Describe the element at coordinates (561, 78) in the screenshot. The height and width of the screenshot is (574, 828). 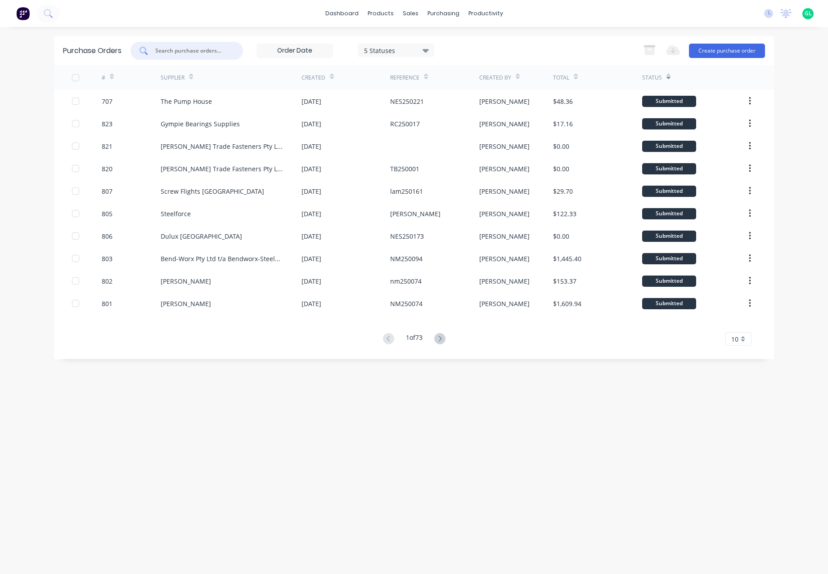
I see `div: Total` at that location.